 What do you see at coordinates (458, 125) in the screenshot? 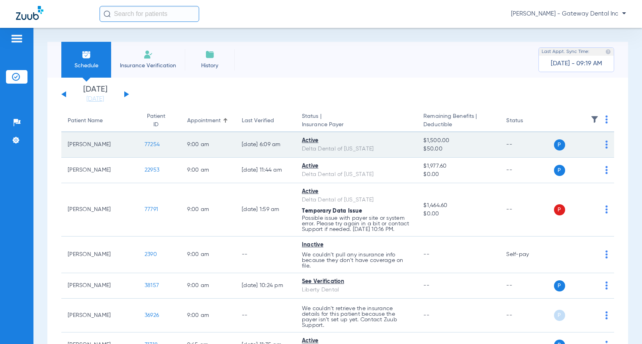
I see `span: Deductible` at bounding box center [458, 125].